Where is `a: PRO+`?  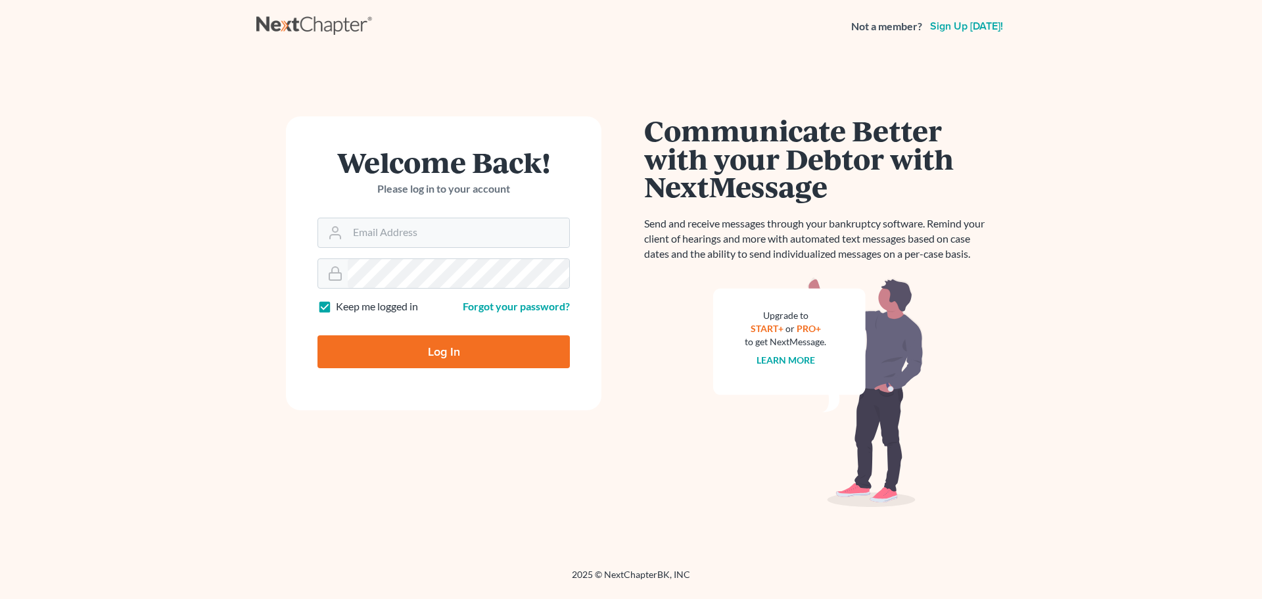
a: PRO+ is located at coordinates (809, 328).